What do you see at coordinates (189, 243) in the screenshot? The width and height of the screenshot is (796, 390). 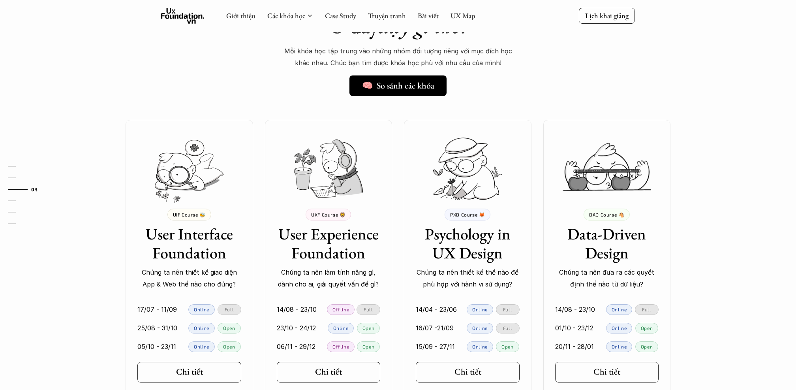 I see `h3: User Interface Foundation` at bounding box center [189, 243].